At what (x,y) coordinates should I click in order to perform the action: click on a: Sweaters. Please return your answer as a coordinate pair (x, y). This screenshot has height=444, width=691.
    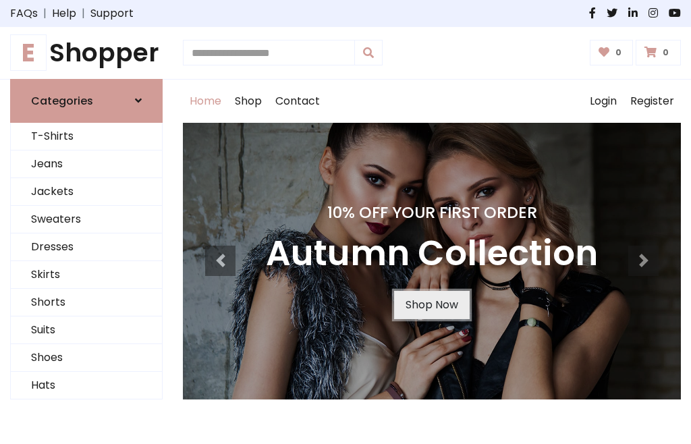
    Looking at the image, I should click on (86, 219).